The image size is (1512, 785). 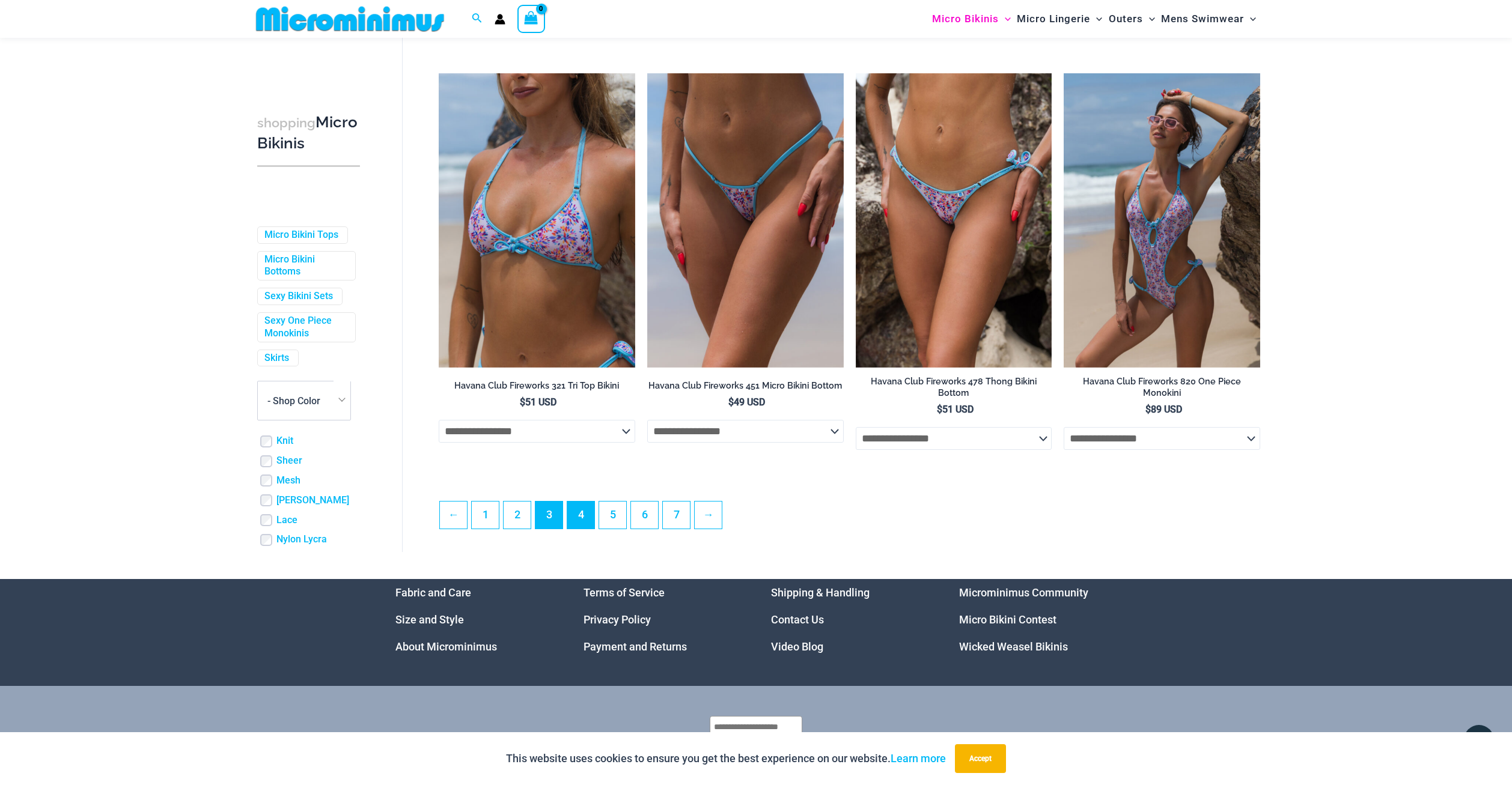 I want to click on aside: Footer Widget 3, so click(x=850, y=619).